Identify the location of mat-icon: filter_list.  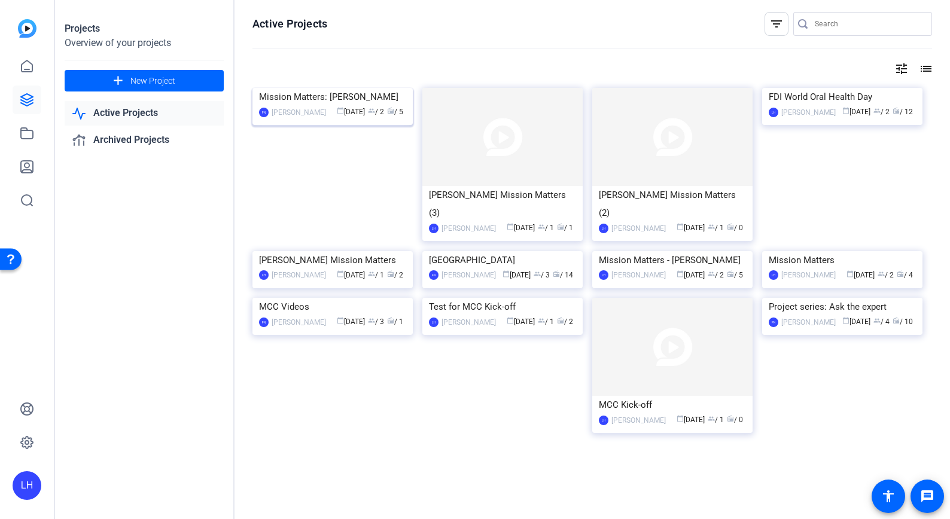
(776, 24).